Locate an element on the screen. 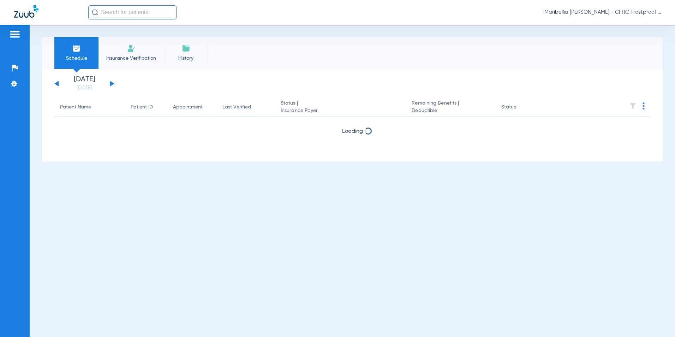  img: group-dot-blue.svg is located at coordinates (644, 106).